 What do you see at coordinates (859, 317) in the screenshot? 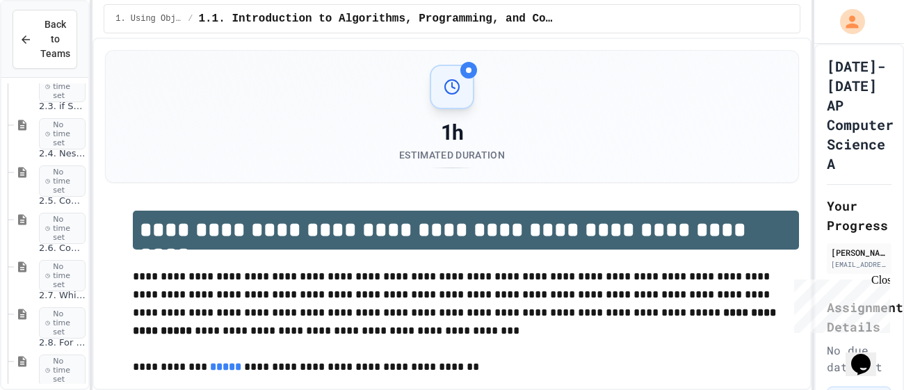
I see `h2: Assignment Details` at bounding box center [859, 317].